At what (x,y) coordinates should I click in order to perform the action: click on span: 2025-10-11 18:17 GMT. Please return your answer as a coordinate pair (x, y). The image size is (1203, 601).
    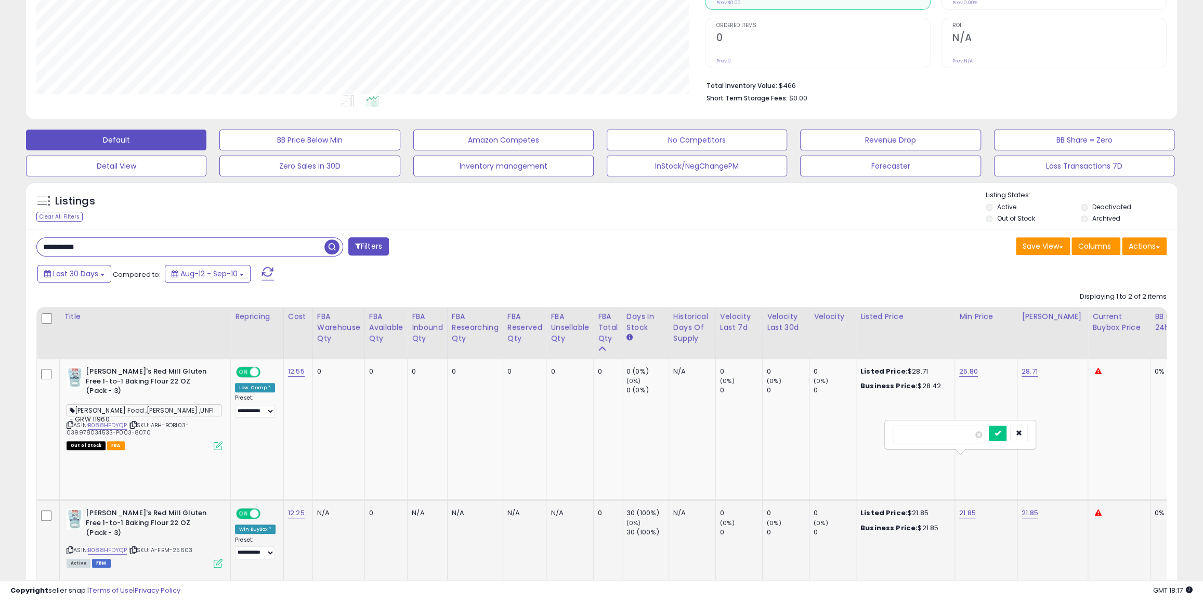
    Looking at the image, I should click on (1173, 590).